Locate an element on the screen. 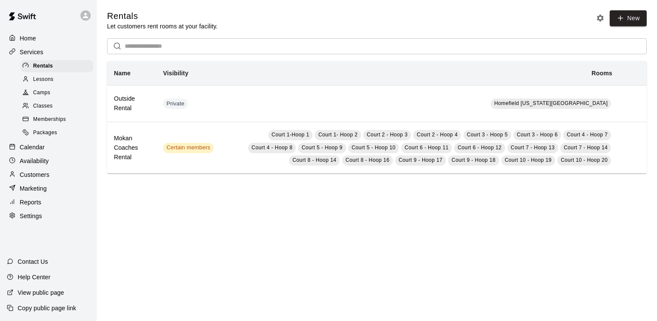 Image resolution: width=657 pixels, height=321 pixels. span: Court 7 - Hoop 14 is located at coordinates (585, 147).